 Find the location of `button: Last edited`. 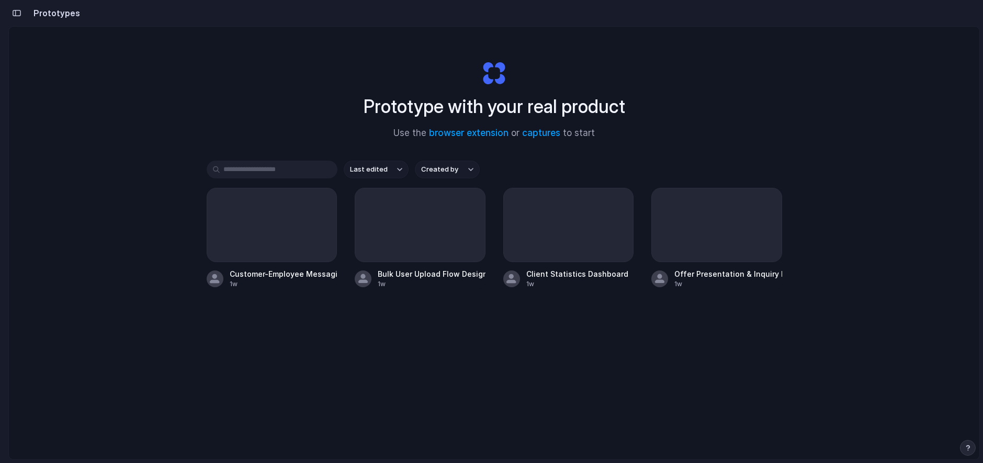

button: Last edited is located at coordinates (376, 169).